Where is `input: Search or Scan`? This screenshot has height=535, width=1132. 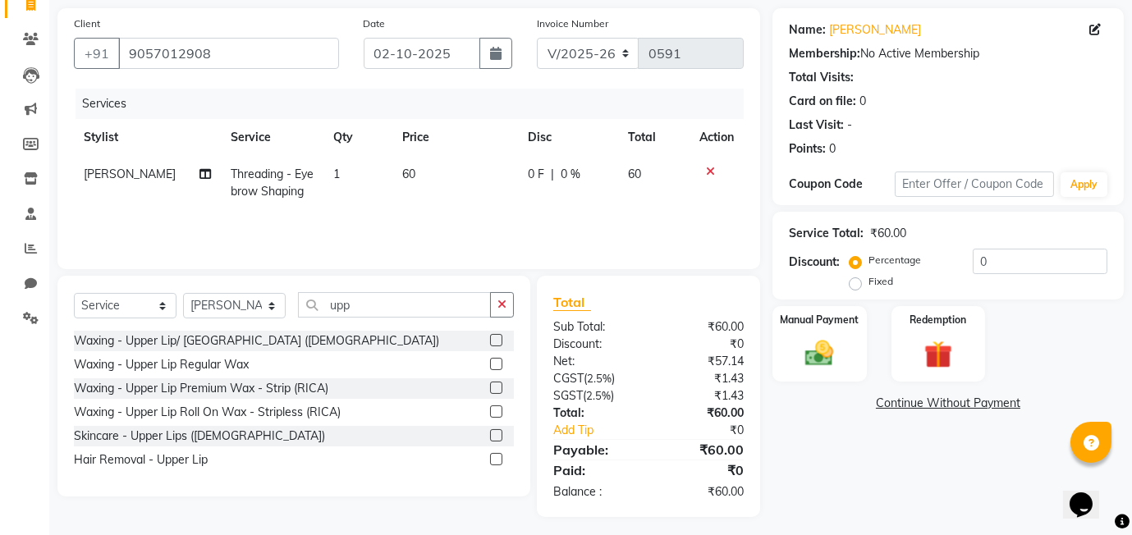
input: Search or Scan is located at coordinates (394, 305).